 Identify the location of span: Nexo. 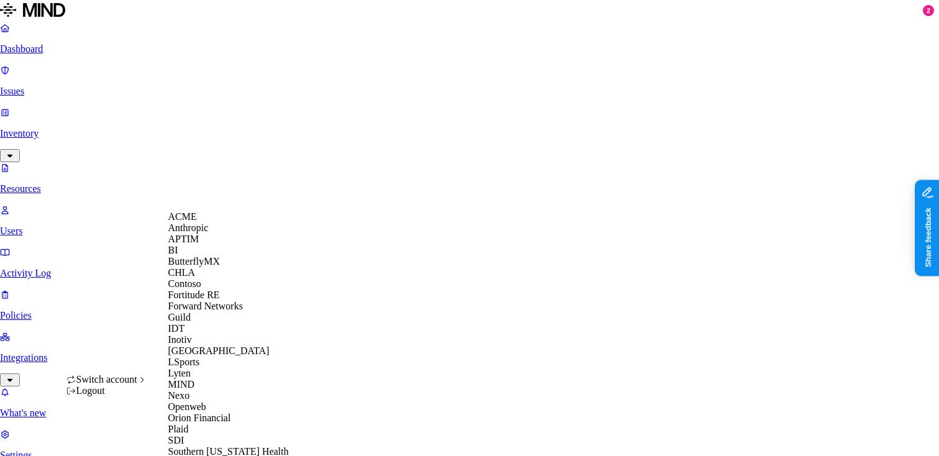
(179, 395).